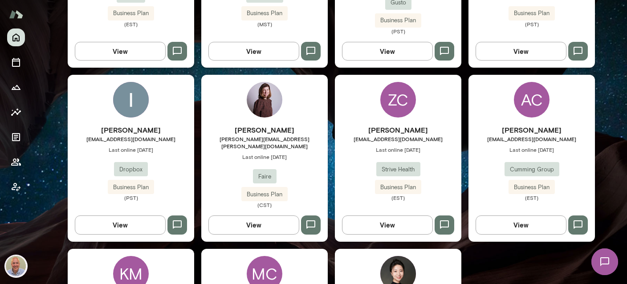  I want to click on div: AC, so click(532, 100).